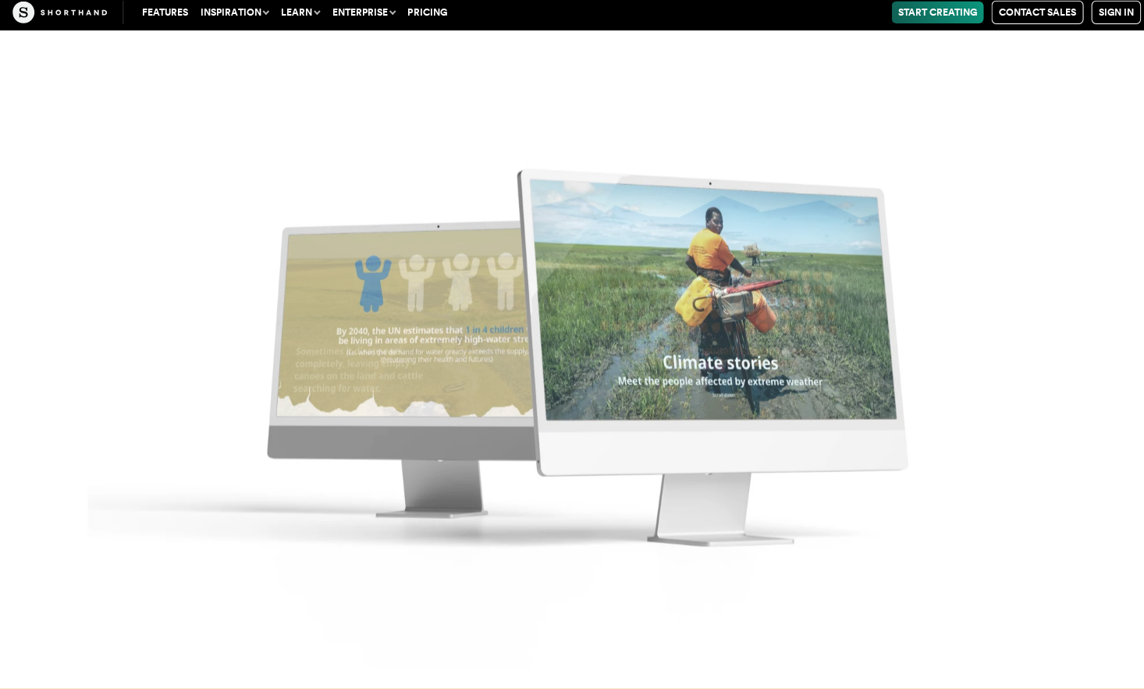  Describe the element at coordinates (360, 18) in the screenshot. I see `button: Enterprise` at that location.